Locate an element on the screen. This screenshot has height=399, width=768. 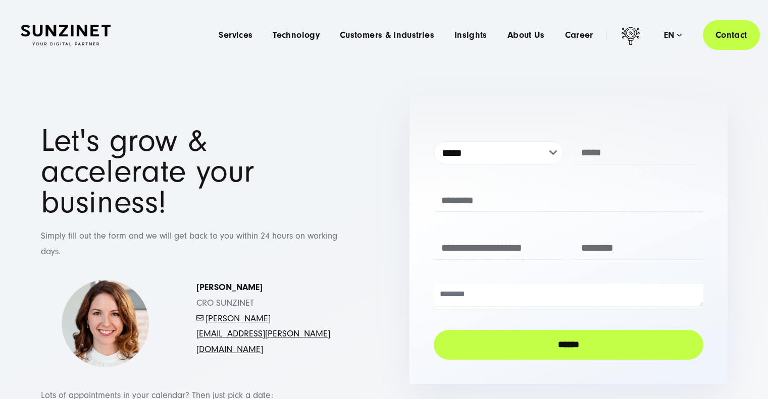
span: Simply fill out the form and we will get back to you within 24 hours on working days. is located at coordinates (189, 244).